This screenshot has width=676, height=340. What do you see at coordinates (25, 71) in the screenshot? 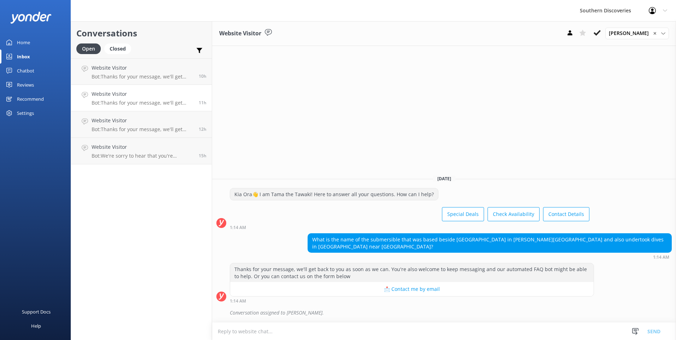
I see `div: Chatbot` at bounding box center [25, 71].